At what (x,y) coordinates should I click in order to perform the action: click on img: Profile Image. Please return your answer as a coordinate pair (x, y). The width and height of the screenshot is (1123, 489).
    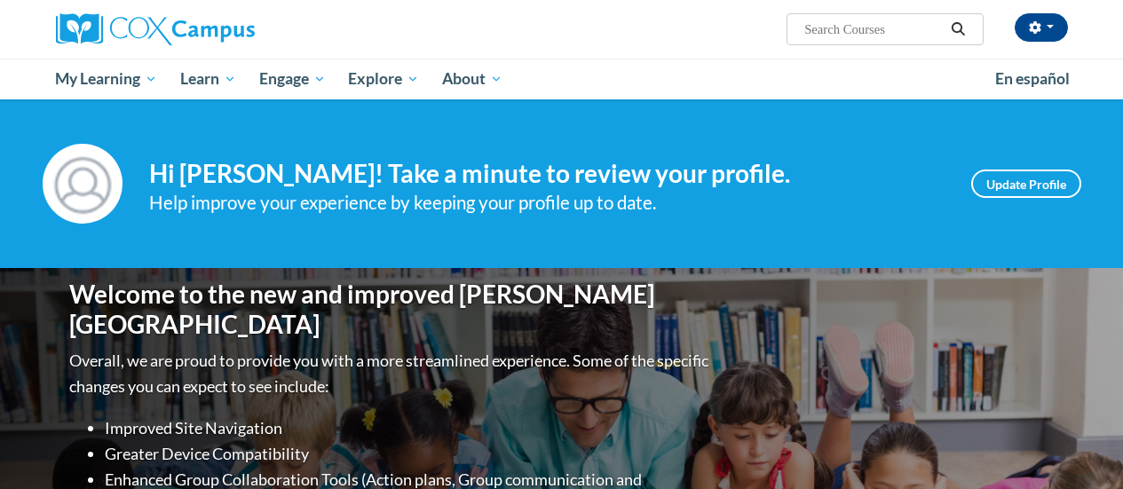
    Looking at the image, I should click on (83, 184).